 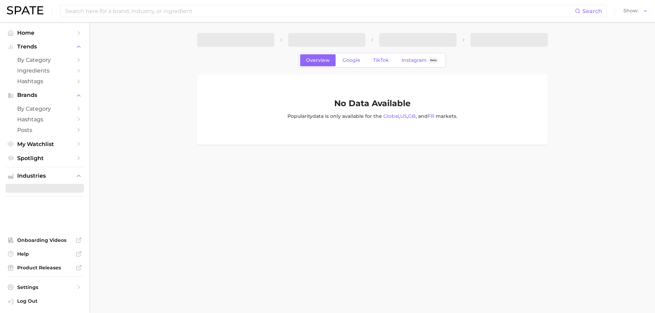 I want to click on span: Settings, so click(x=45, y=288).